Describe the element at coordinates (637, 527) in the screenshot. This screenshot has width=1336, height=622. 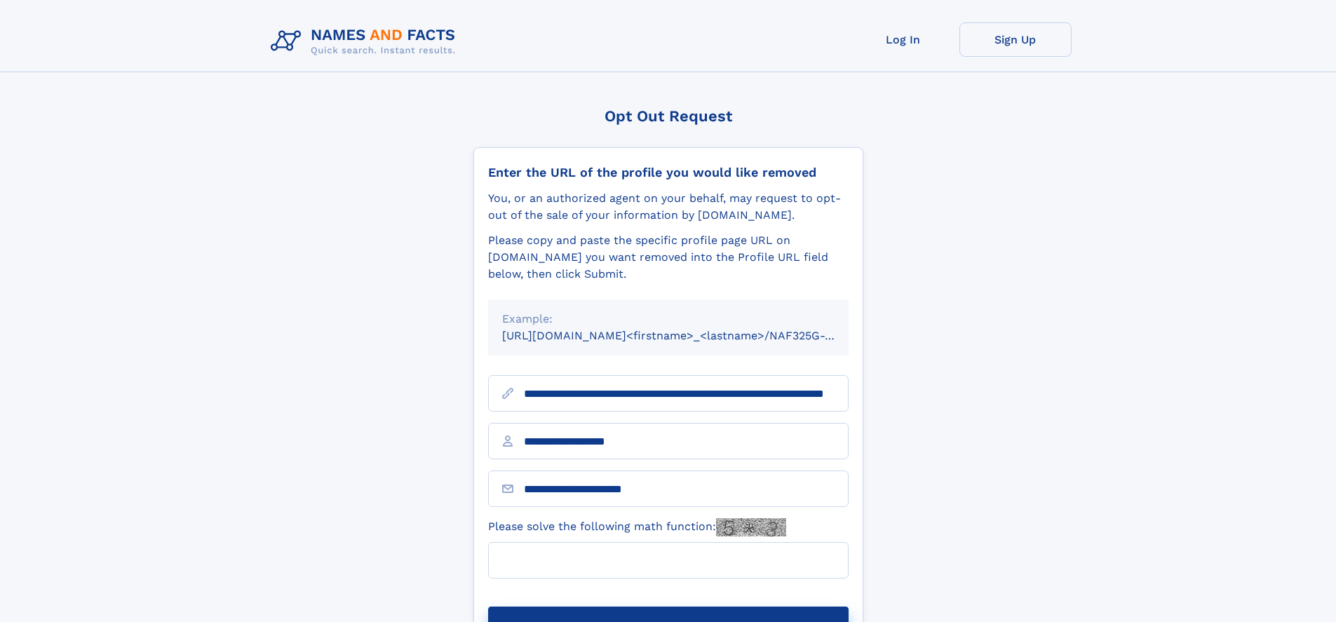
I see `label: Please solve the following math function:` at that location.